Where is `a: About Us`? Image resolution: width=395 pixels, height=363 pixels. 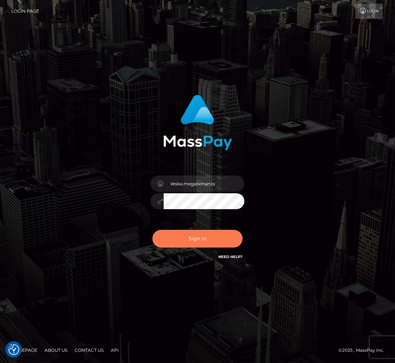
a: About Us is located at coordinates (56, 350).